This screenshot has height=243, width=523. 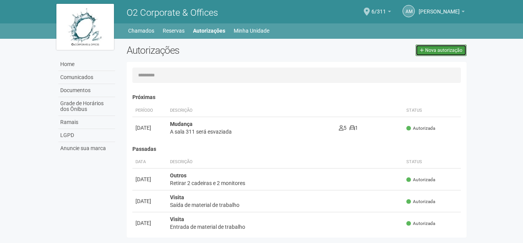 What do you see at coordinates (181, 124) in the screenshot?
I see `strong: Mudança` at bounding box center [181, 124].